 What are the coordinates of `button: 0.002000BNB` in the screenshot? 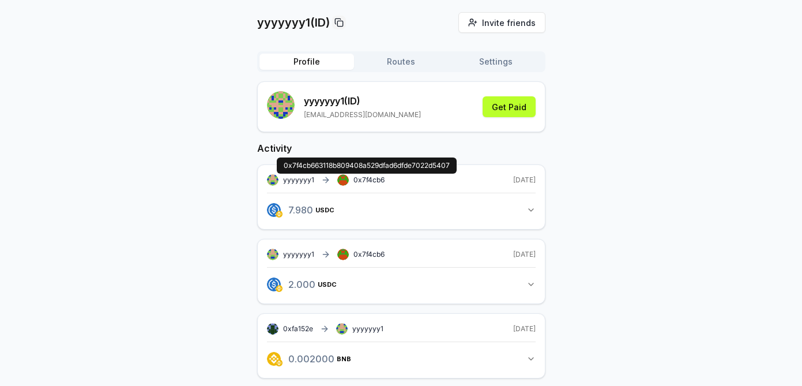 It's located at (402, 359).